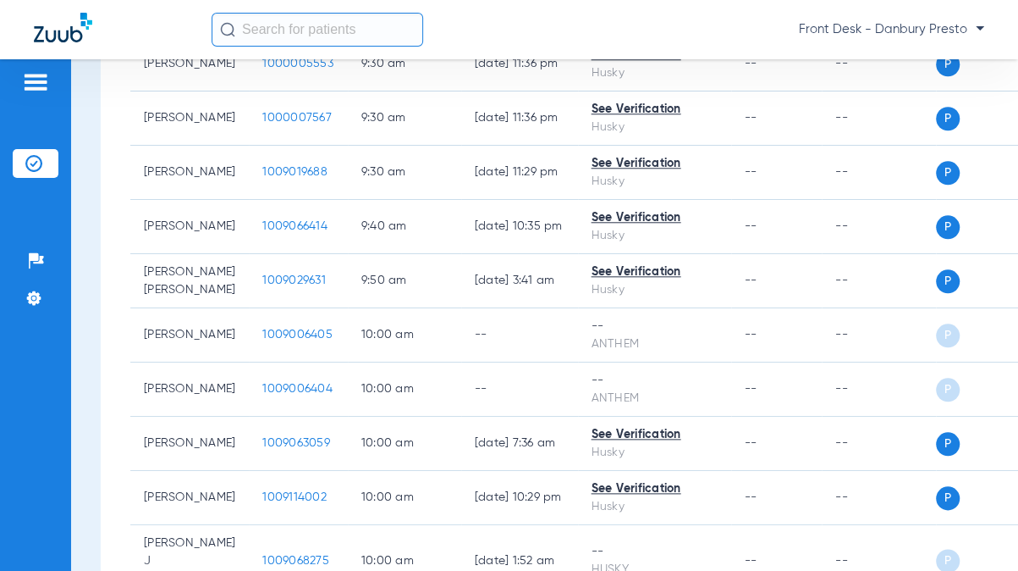 This screenshot has width=1018, height=571. Describe the element at coordinates (976, 530) in the screenshot. I see `div: Chat Widget` at that location.